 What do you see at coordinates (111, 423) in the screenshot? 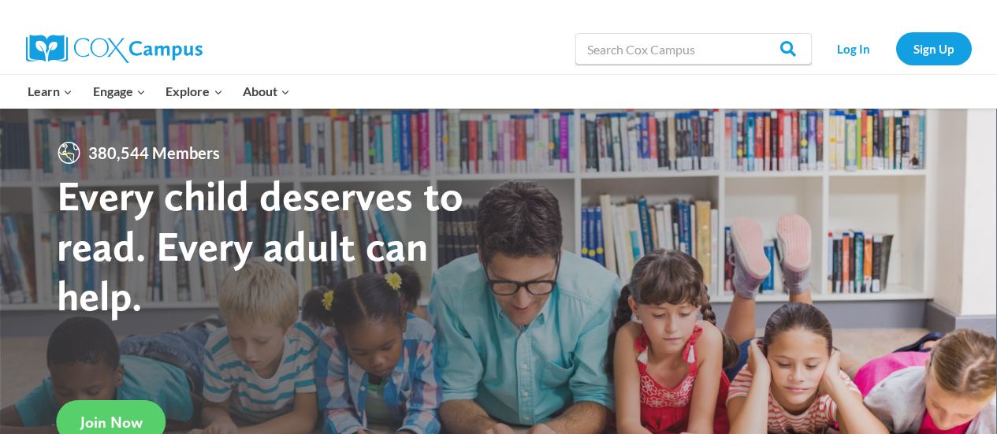
I see `span: Join Now` at bounding box center [111, 423].